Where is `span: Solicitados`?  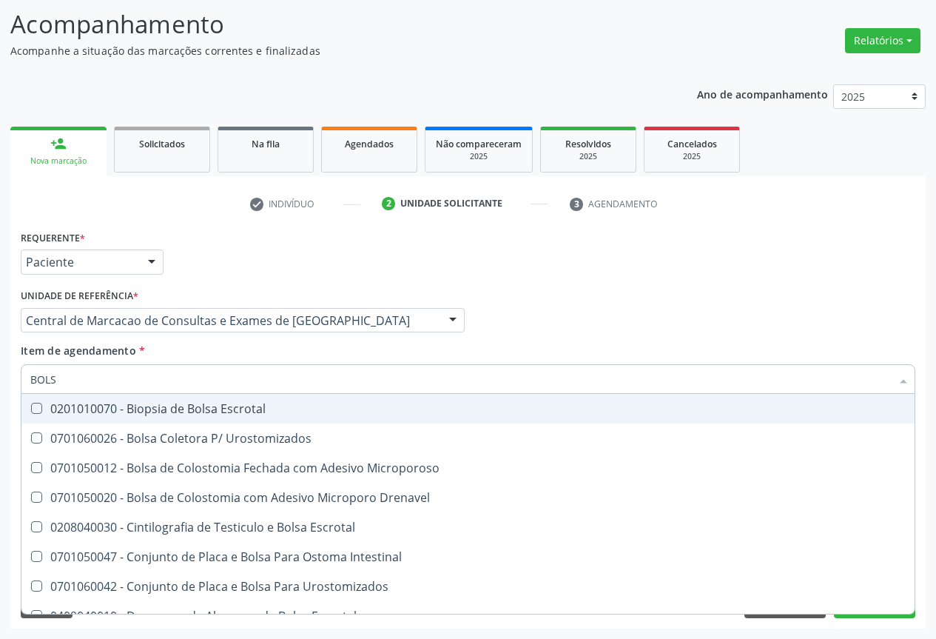
span: Solicitados is located at coordinates (162, 144).